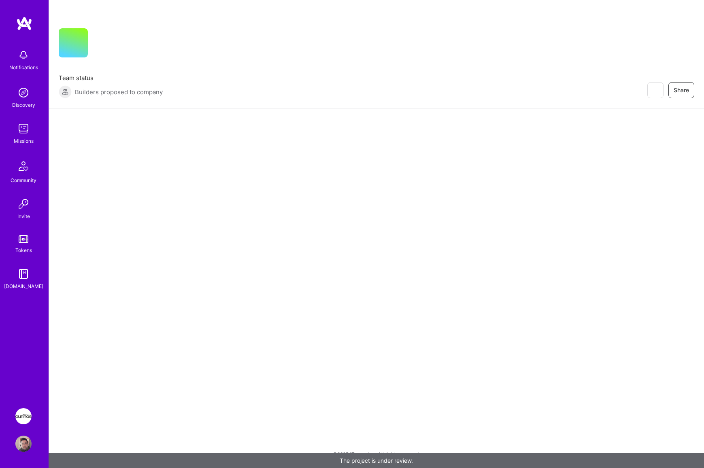 The width and height of the screenshot is (704, 468). What do you see at coordinates (23, 93) in the screenshot?
I see `img: discovery` at bounding box center [23, 93].